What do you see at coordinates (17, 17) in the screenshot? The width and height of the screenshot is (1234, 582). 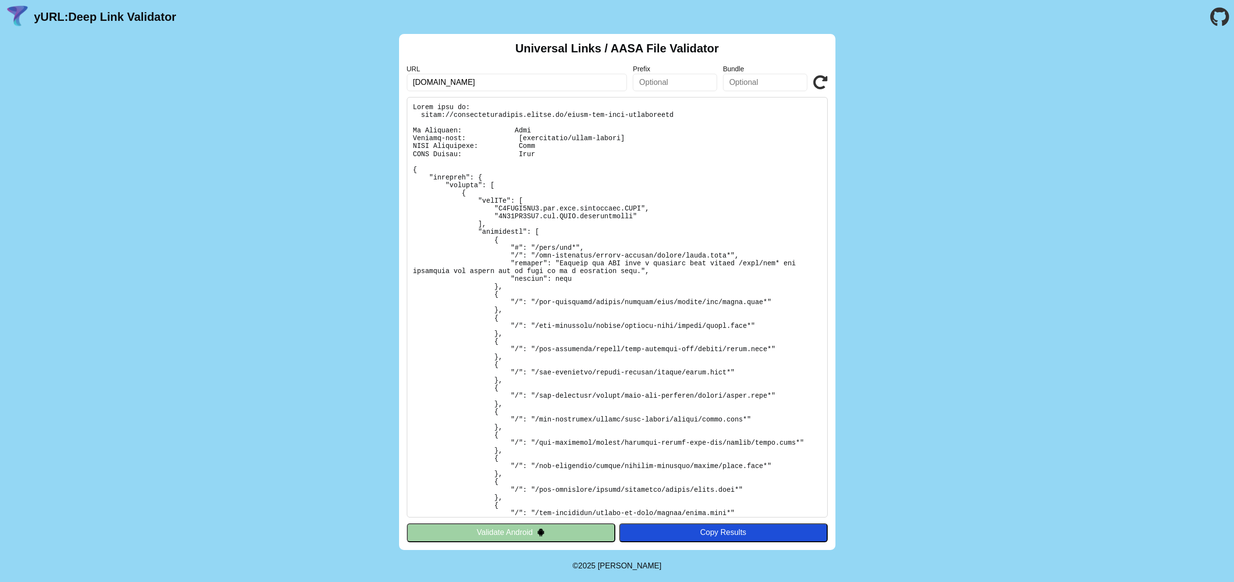 I see `img: yURL Logo` at bounding box center [17, 17].